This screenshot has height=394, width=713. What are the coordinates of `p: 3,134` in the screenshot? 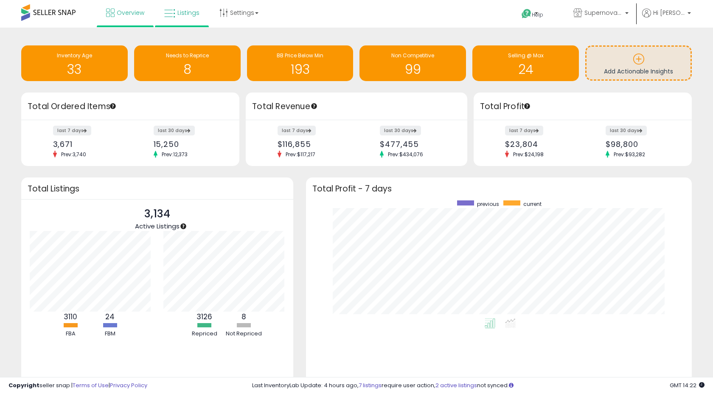 It's located at (157, 214).